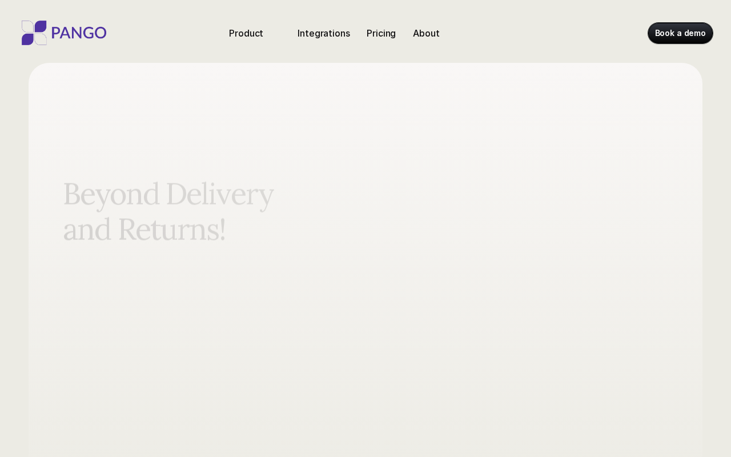 Image resolution: width=731 pixels, height=457 pixels. What do you see at coordinates (153, 307) in the screenshot?
I see `p: Deliver a seamless, branded journey: From shipping and tracking to hassle-free return.` at bounding box center [153, 307].